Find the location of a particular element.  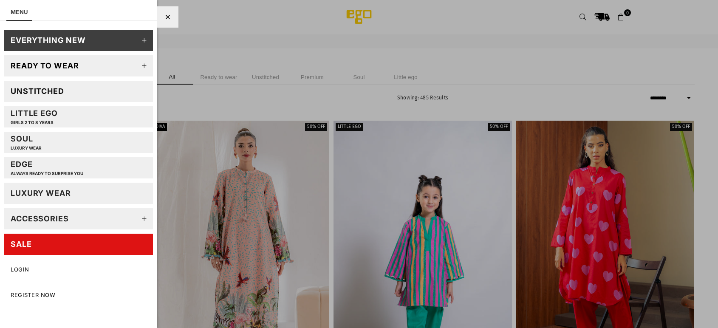

a: EVERYTHING NEW is located at coordinates (79, 40).